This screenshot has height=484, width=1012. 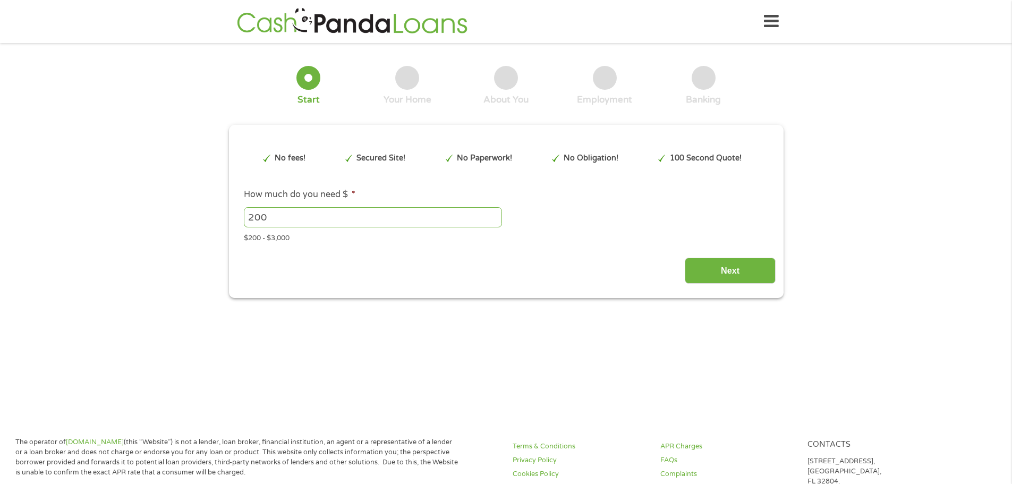 I want to click on div: About You, so click(x=506, y=100).